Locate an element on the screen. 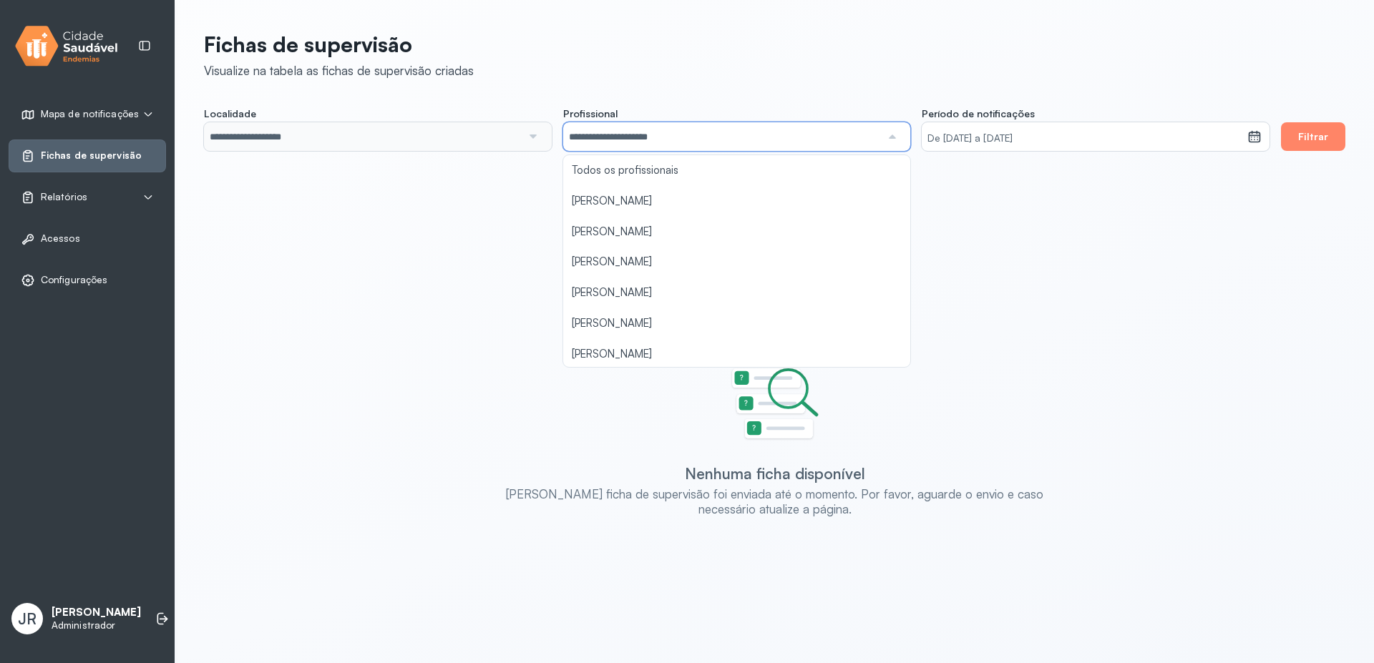  li: Todos os profissionais is located at coordinates (737, 170).